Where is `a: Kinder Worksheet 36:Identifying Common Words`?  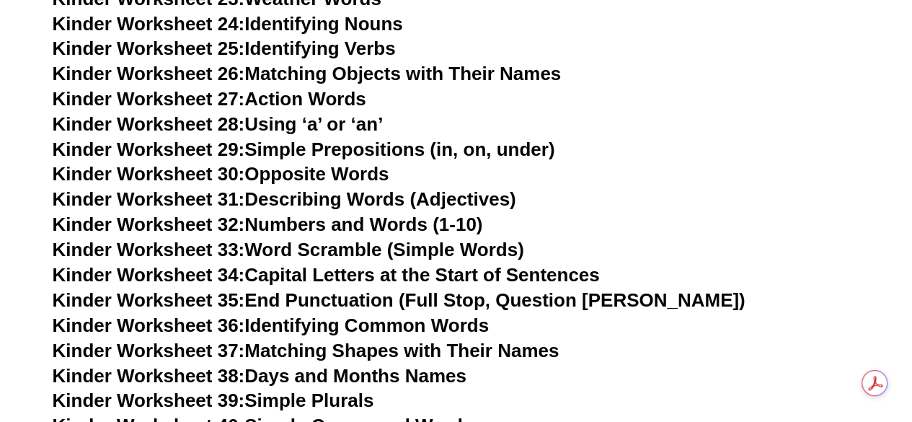
a: Kinder Worksheet 36:Identifying Common Words is located at coordinates (270, 324).